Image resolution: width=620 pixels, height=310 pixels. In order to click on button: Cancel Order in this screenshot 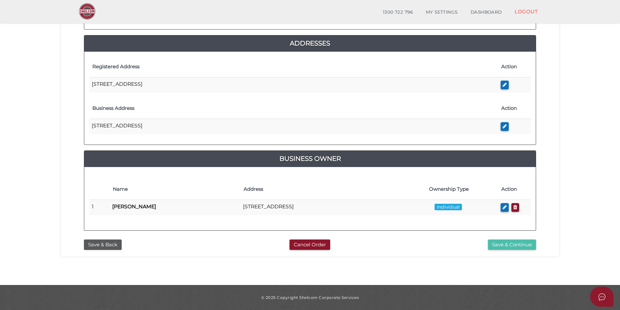, I will do `click(310, 245)`.